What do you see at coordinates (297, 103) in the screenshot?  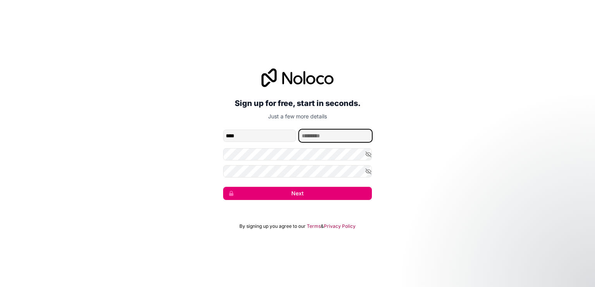 I see `h2: Sign up for free, start in seconds.` at bounding box center [297, 103].